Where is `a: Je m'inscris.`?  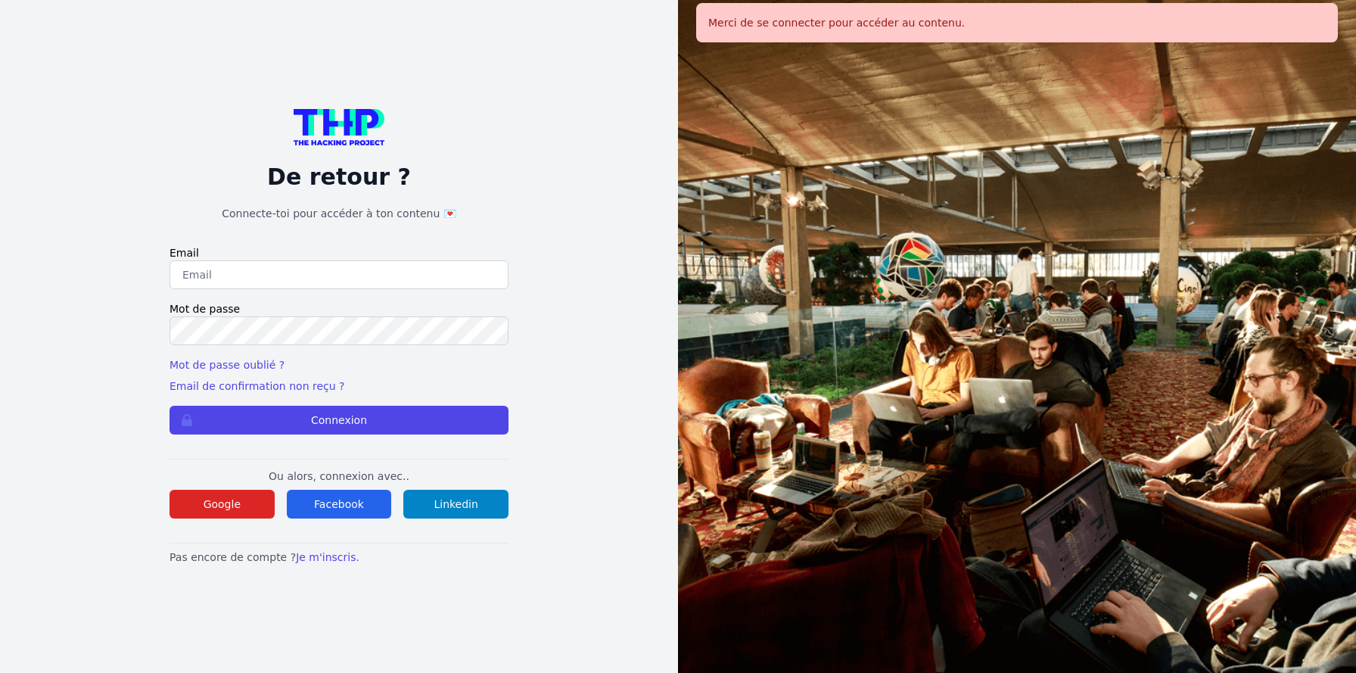
a: Je m'inscris. is located at coordinates (328, 557).